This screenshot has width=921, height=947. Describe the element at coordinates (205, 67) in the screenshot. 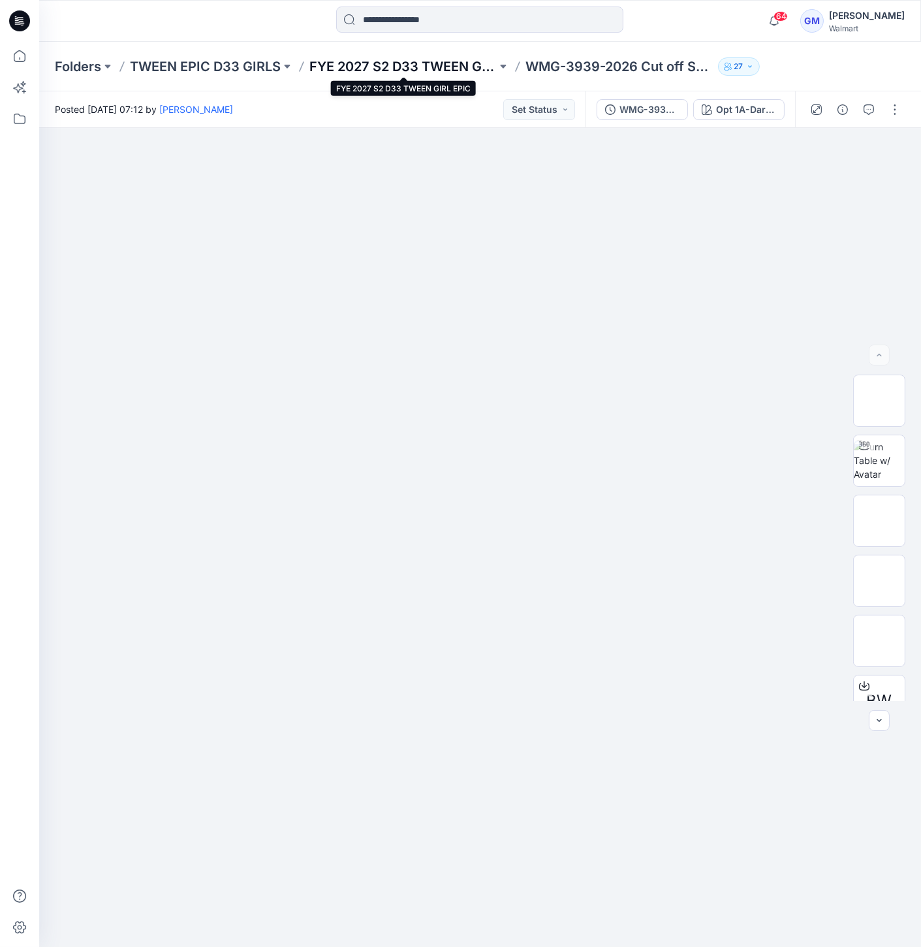

I see `a: TWEEN EPIC D33 GIRLS` at that location.